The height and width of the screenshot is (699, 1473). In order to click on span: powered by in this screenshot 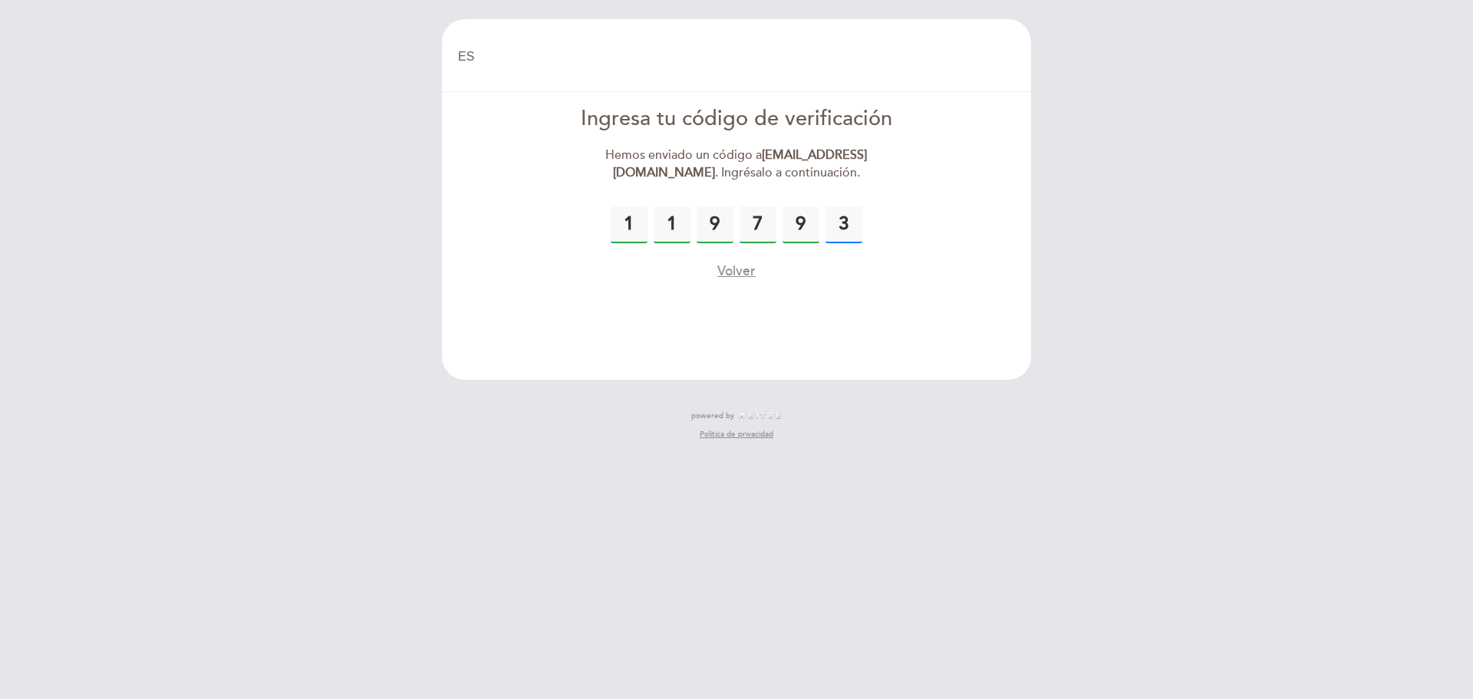, I will do `click(713, 416)`.